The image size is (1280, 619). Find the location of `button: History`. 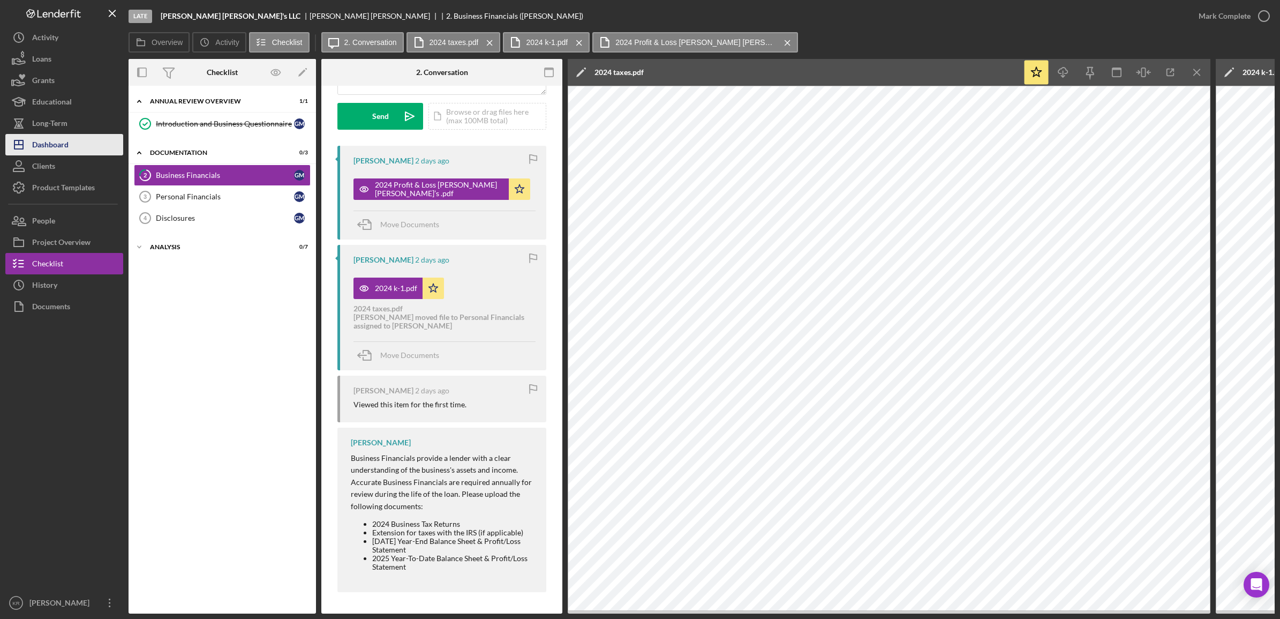

button: History is located at coordinates (64, 285).